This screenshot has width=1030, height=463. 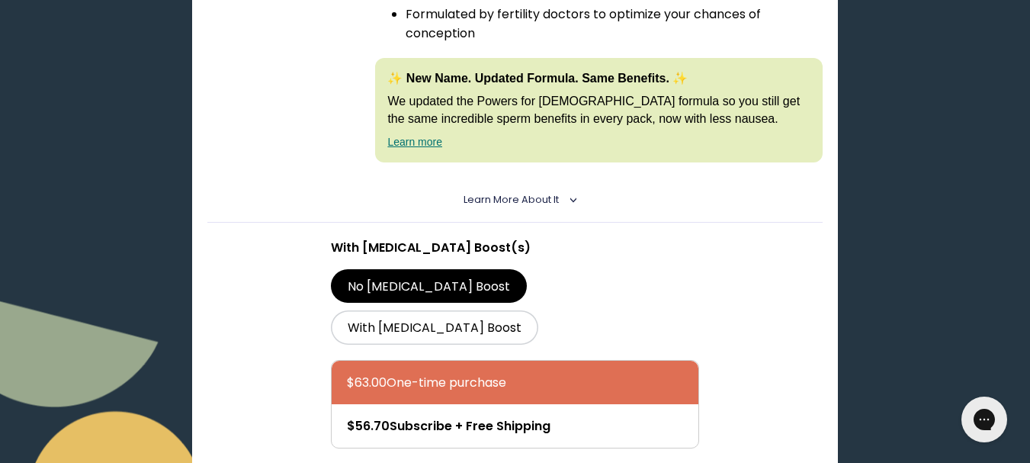 What do you see at coordinates (511, 199) in the screenshot?
I see `span: Learn More About it` at bounding box center [511, 199].